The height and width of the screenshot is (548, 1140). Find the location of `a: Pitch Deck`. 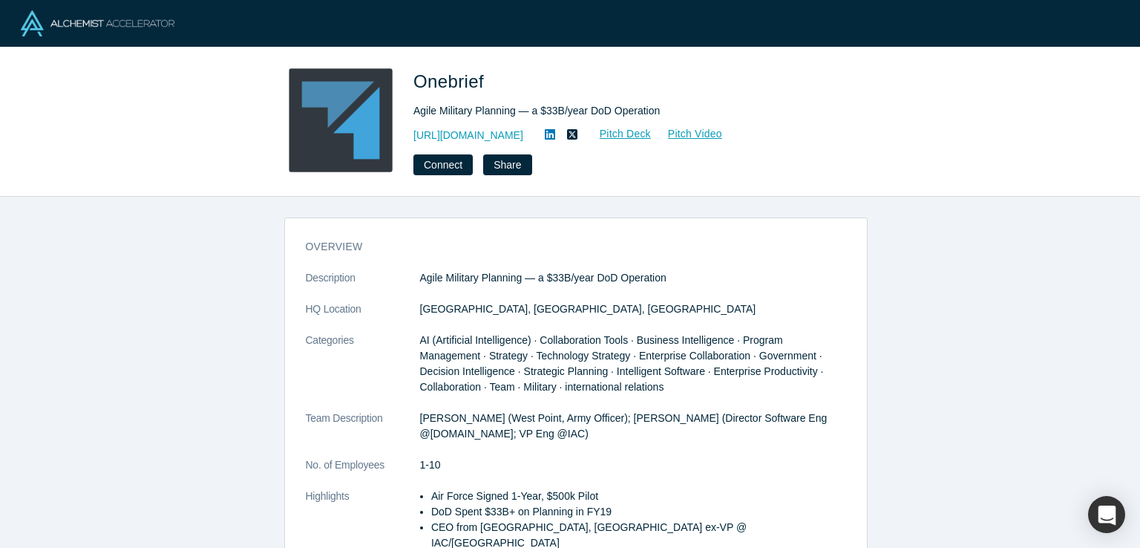

a: Pitch Deck is located at coordinates (617, 134).